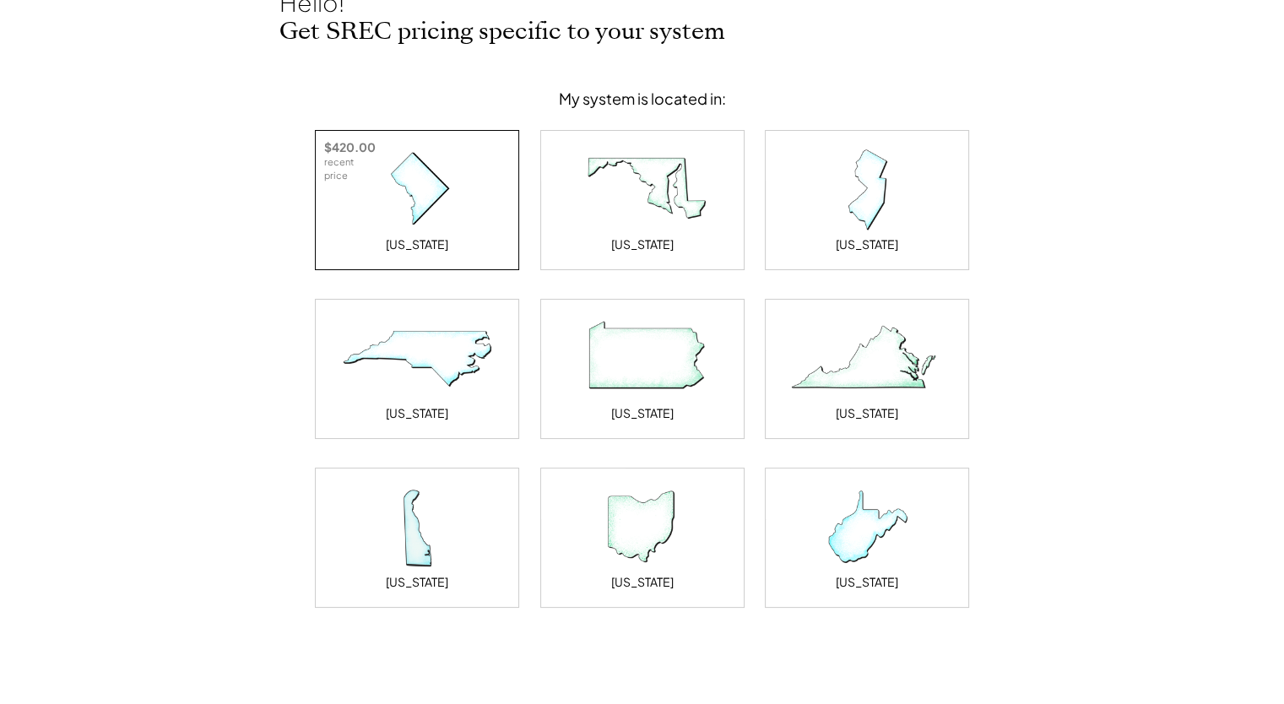 The width and height of the screenshot is (1284, 704). I want to click on img: New Jersey, so click(867, 190).